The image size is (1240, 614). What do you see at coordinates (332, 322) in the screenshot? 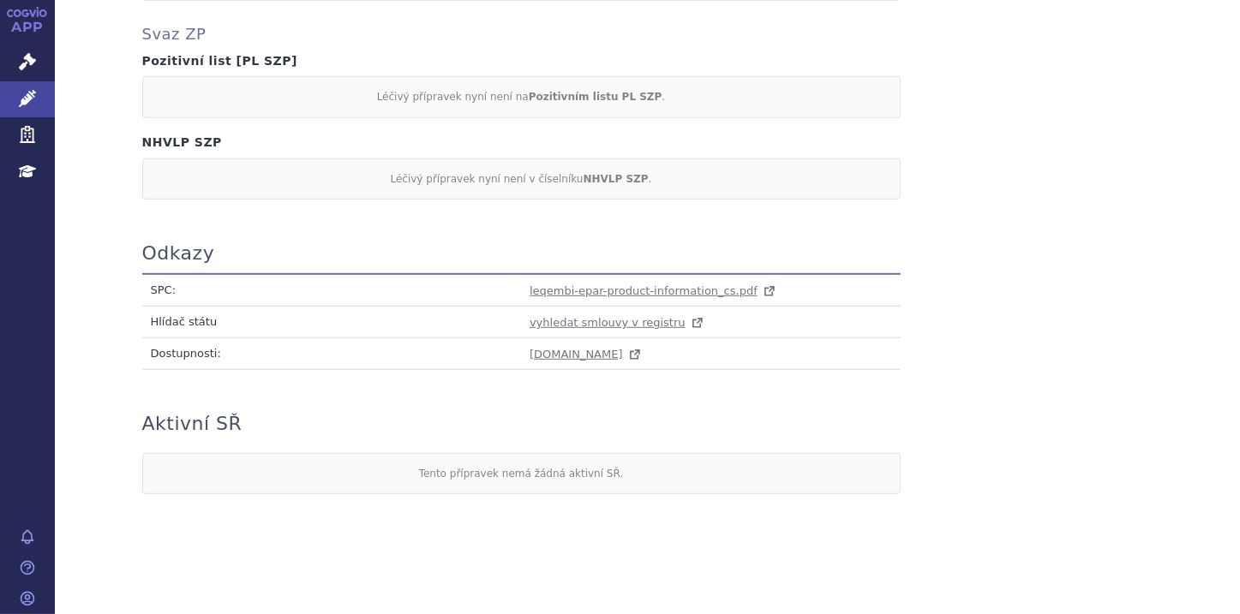
I see `td: Hlídač státu` at bounding box center [332, 322].